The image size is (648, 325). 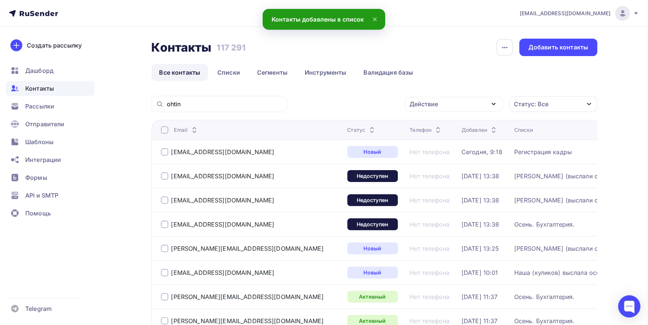 I want to click on span: Дашборд, so click(x=39, y=71).